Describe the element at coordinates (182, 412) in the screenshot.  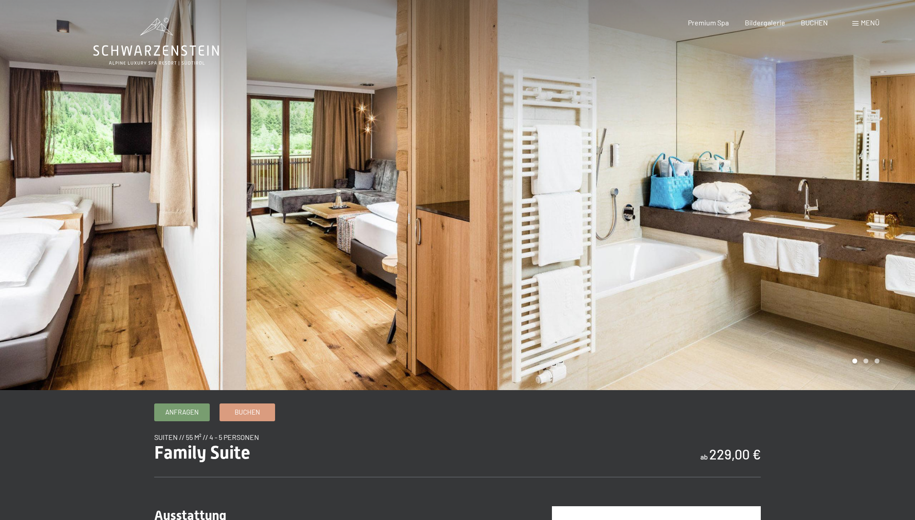
I see `a: Anfragen` at that location.